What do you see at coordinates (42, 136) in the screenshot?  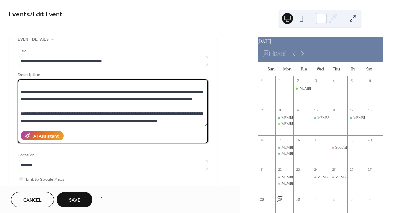 I see `button: AI Assistant` at bounding box center [42, 136].